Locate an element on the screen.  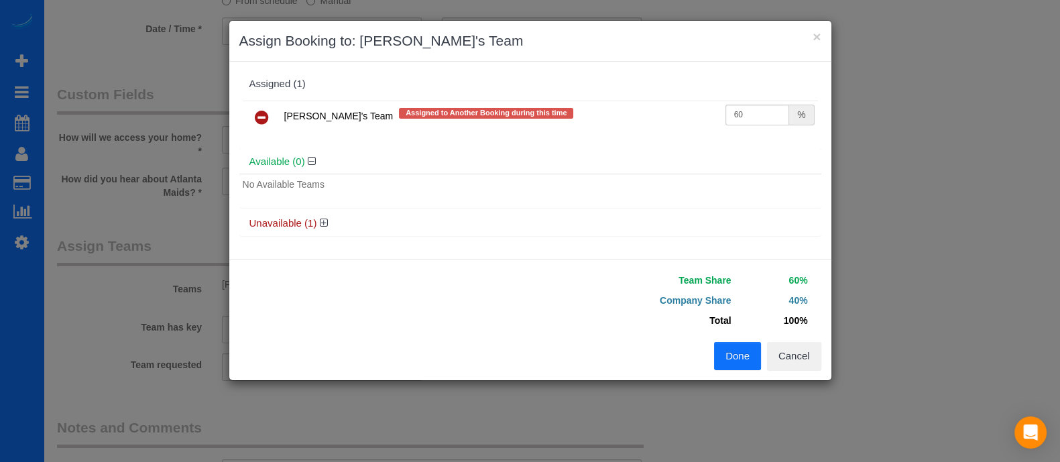
h4: Unavailable (1) is located at coordinates (530, 223).